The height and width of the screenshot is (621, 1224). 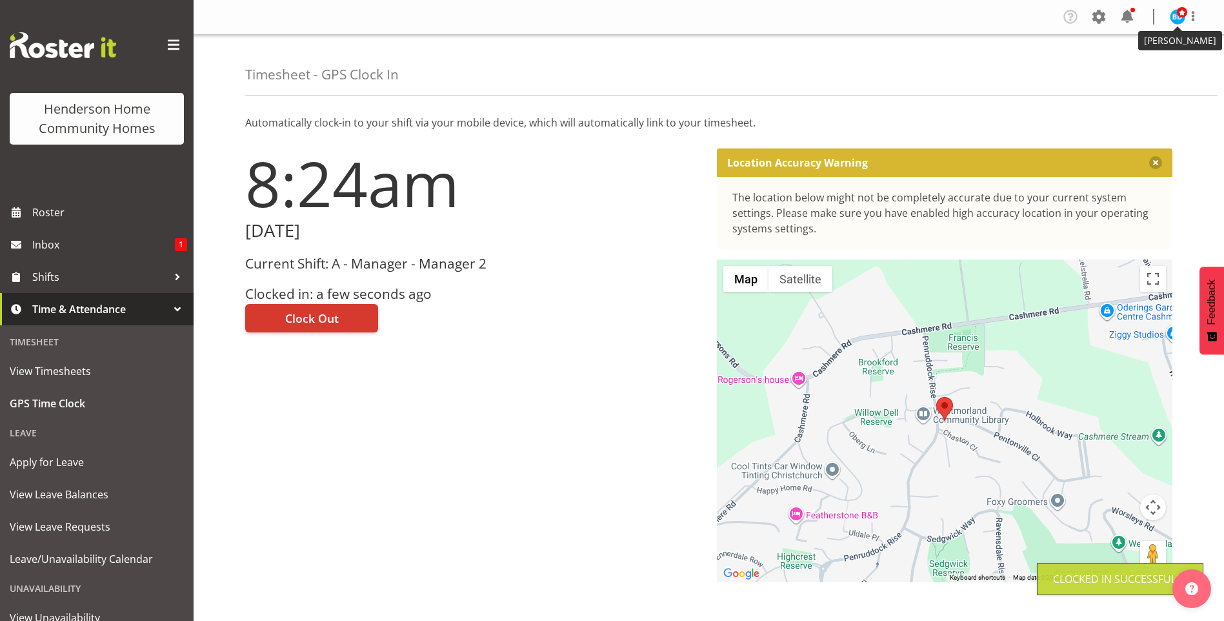 What do you see at coordinates (103, 245) in the screenshot?
I see `span: Inbox` at bounding box center [103, 245].